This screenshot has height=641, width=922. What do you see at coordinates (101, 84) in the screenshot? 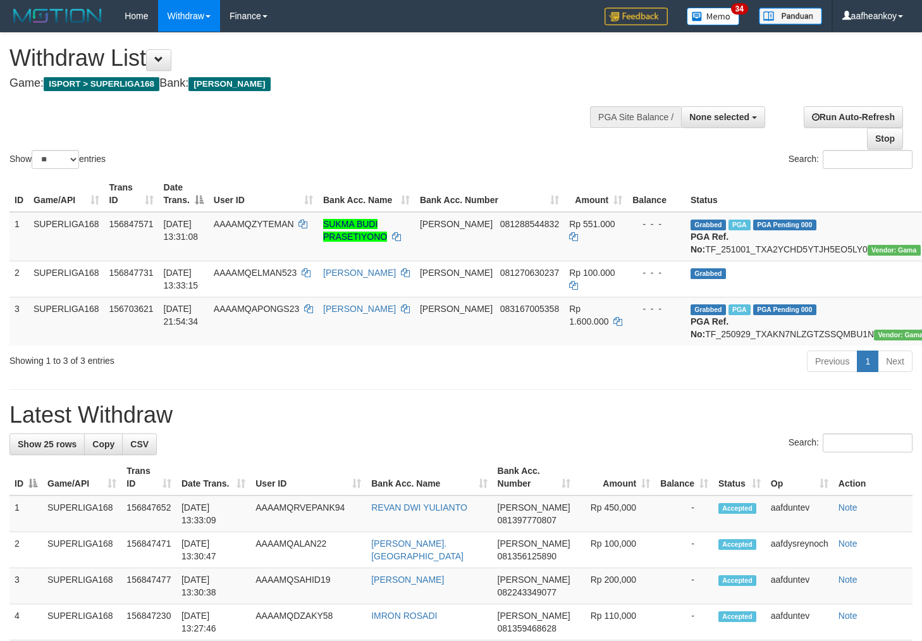
I see `span: ISPORT > SUPERLIGA168` at bounding box center [101, 84].